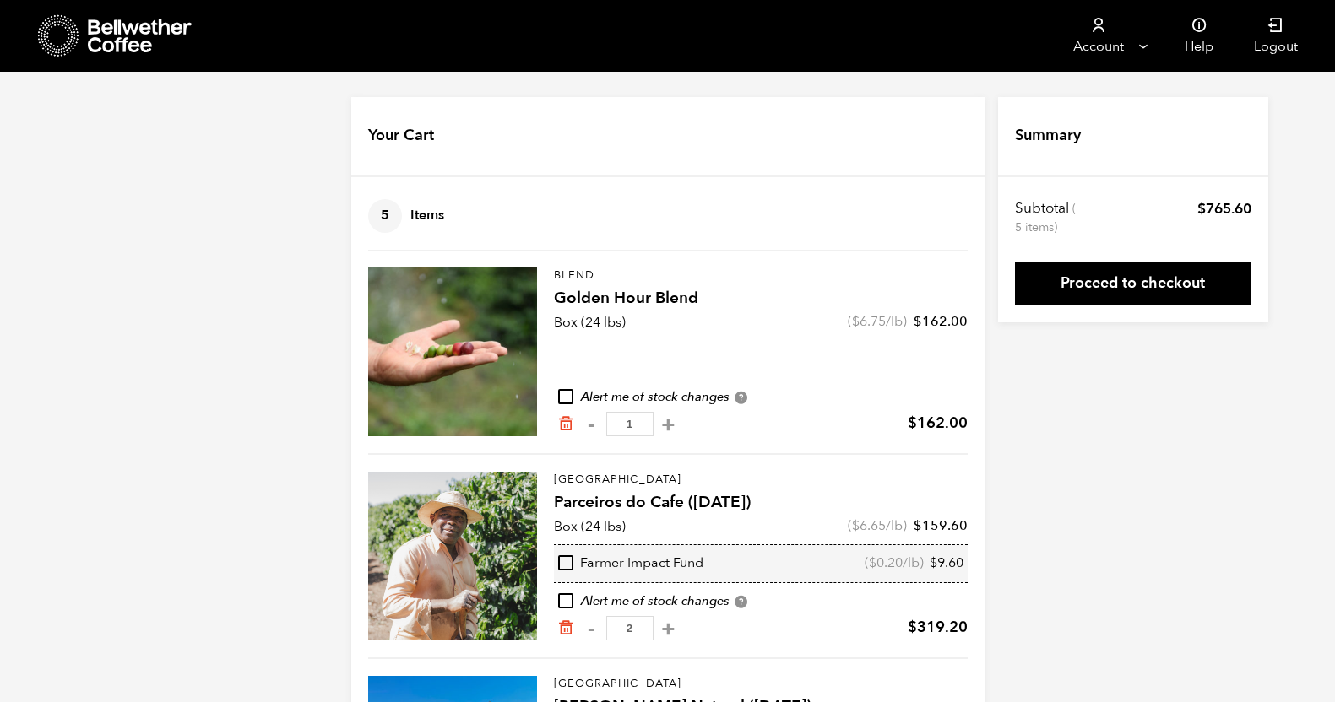 The height and width of the screenshot is (702, 1335). Describe the element at coordinates (885, 563) in the screenshot. I see `bdi: 0.20` at that location.